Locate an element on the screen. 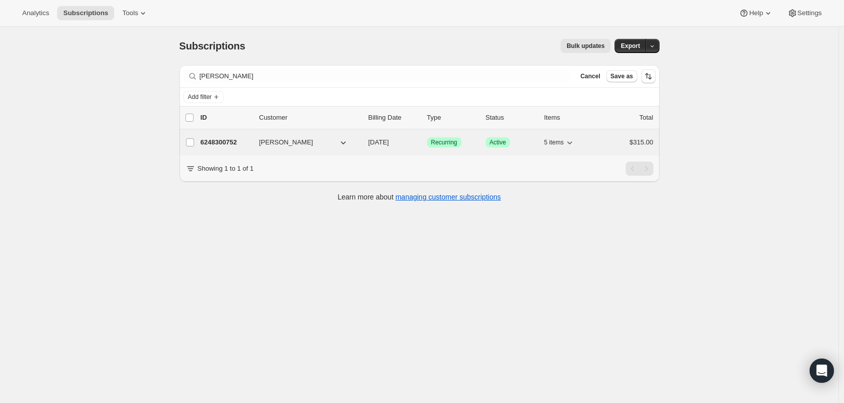 The image size is (844, 403). p: 6248300752 is located at coordinates (226, 142).